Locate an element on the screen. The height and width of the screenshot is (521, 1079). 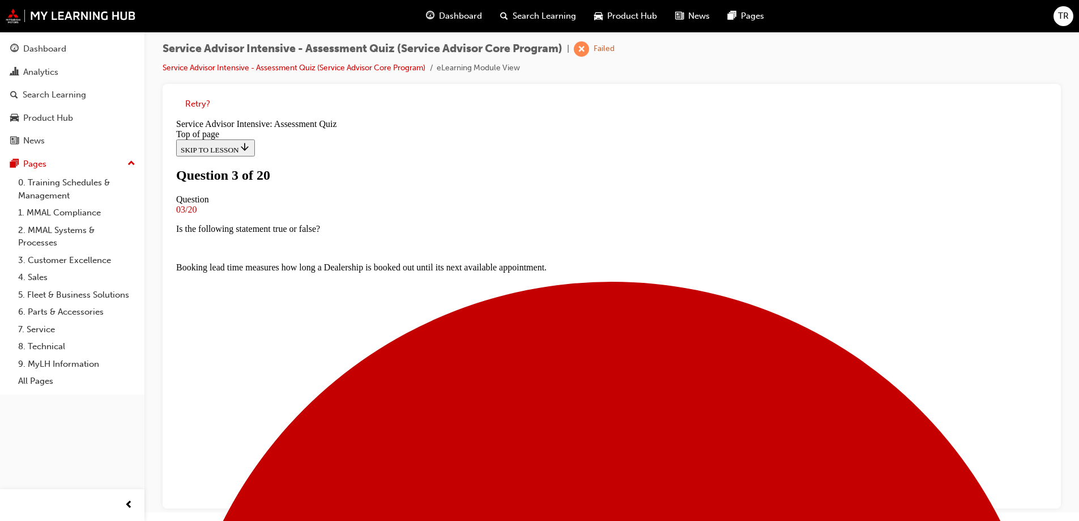
li: eLearning Module View is located at coordinates (478, 68).